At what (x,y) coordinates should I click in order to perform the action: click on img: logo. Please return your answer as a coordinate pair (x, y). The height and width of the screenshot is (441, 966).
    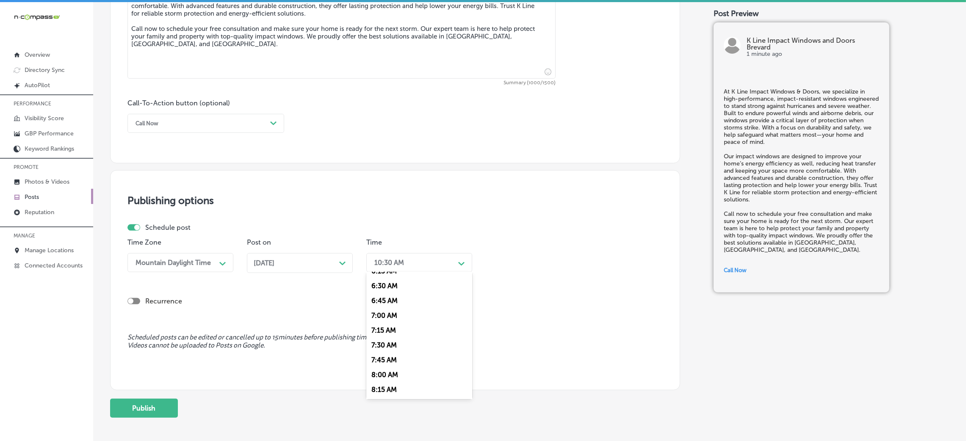
    Looking at the image, I should click on (733, 45).